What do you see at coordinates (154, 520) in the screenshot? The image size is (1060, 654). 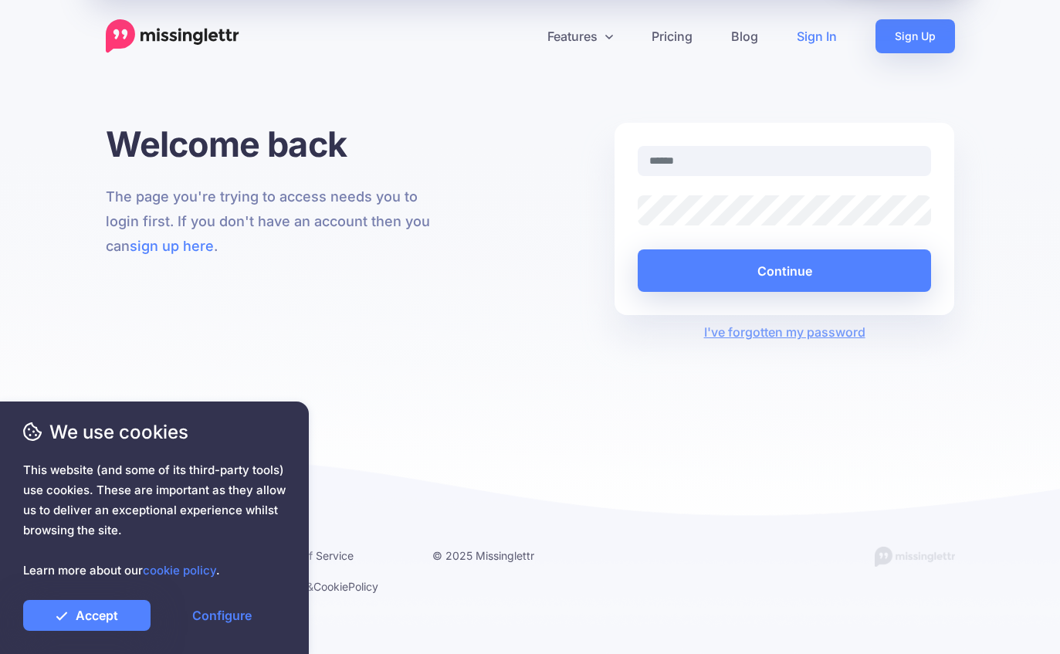 I see `span: This website (and some of its third-party tools) use cookies. These are important as they allow u...` at bounding box center [154, 520].